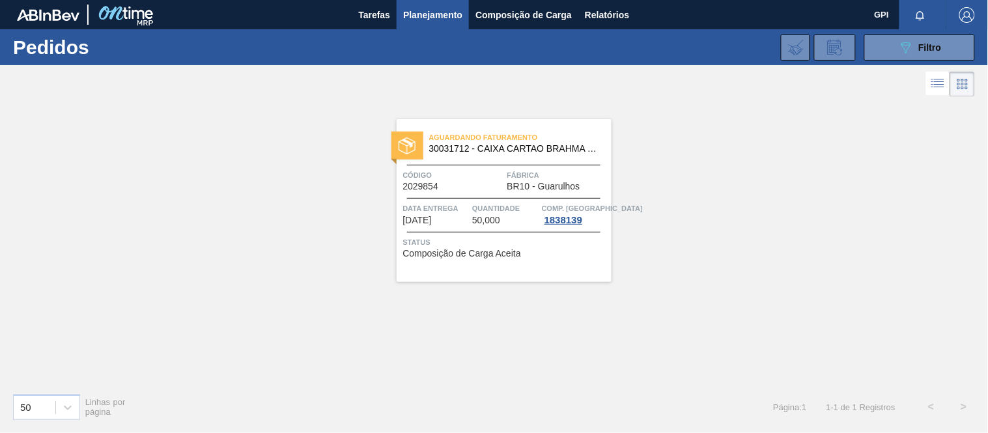 The height and width of the screenshot is (433, 988). I want to click on a: statusAguardando Faturamento30031712 - CAIXA CARTAO BRAHMA CHOPP 429 C8 NIV24Código2029854Fábrica..., so click(494, 201).